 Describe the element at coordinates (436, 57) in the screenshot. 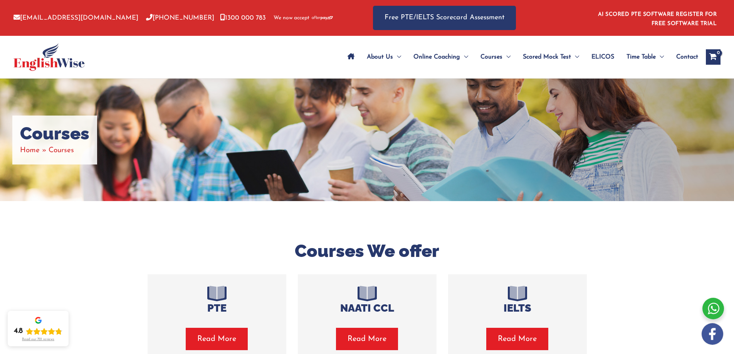

I see `span: Online Coaching` at that location.